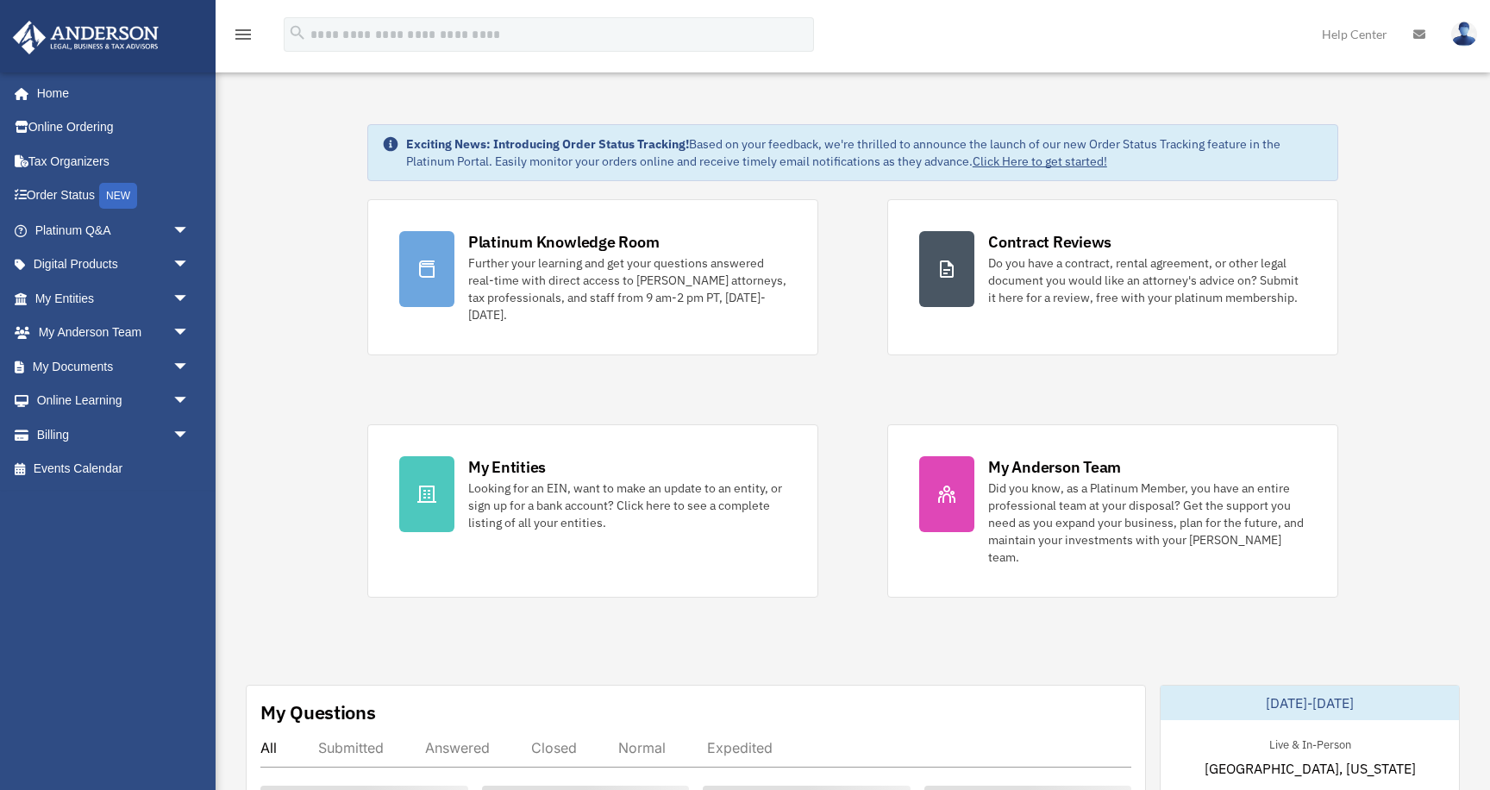  What do you see at coordinates (268, 747) in the screenshot?
I see `div: All` at bounding box center [268, 747].